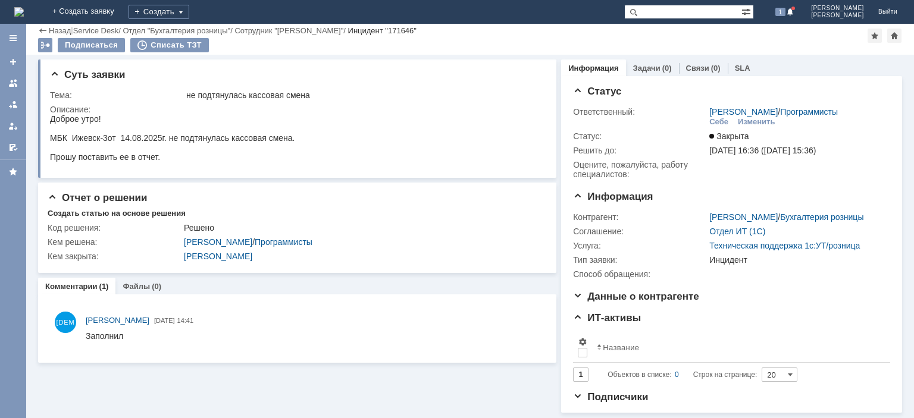  I want to click on div: Услуга:, so click(640, 246).